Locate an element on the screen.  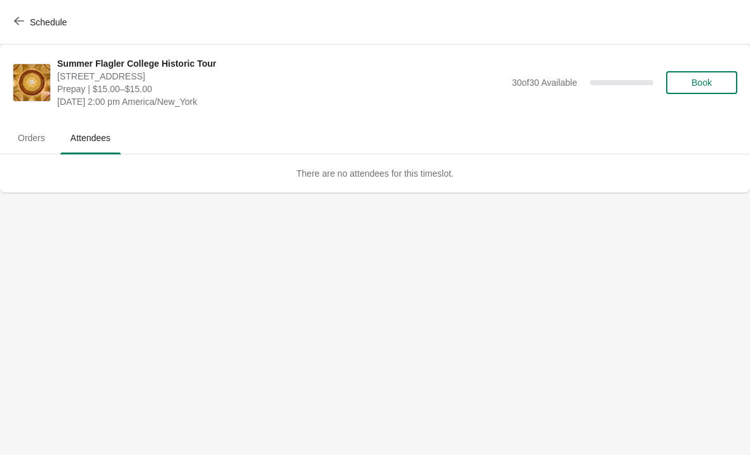
span: Schedule is located at coordinates (48, 22).